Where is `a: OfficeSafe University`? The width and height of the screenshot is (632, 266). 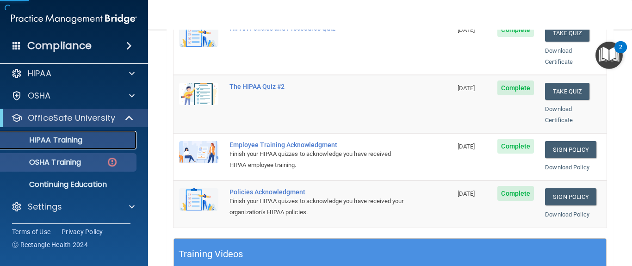 a: OfficeSafe University is located at coordinates (73, 118).